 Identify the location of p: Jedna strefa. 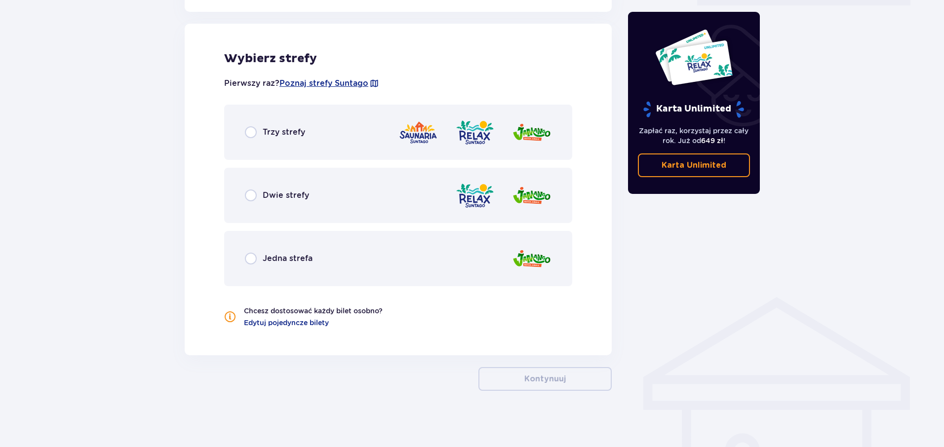
(287, 259).